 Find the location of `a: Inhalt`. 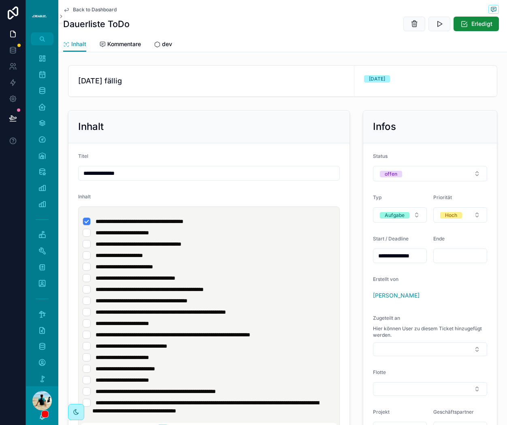

a: Inhalt is located at coordinates (75, 45).